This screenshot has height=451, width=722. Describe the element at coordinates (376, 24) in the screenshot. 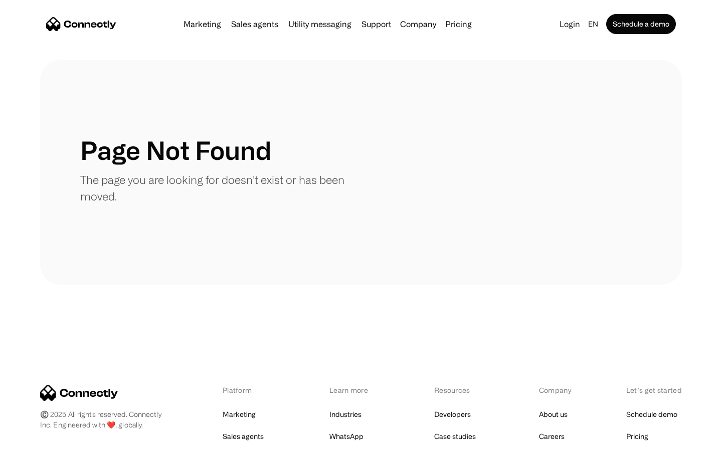

I see `a: Support` at that location.